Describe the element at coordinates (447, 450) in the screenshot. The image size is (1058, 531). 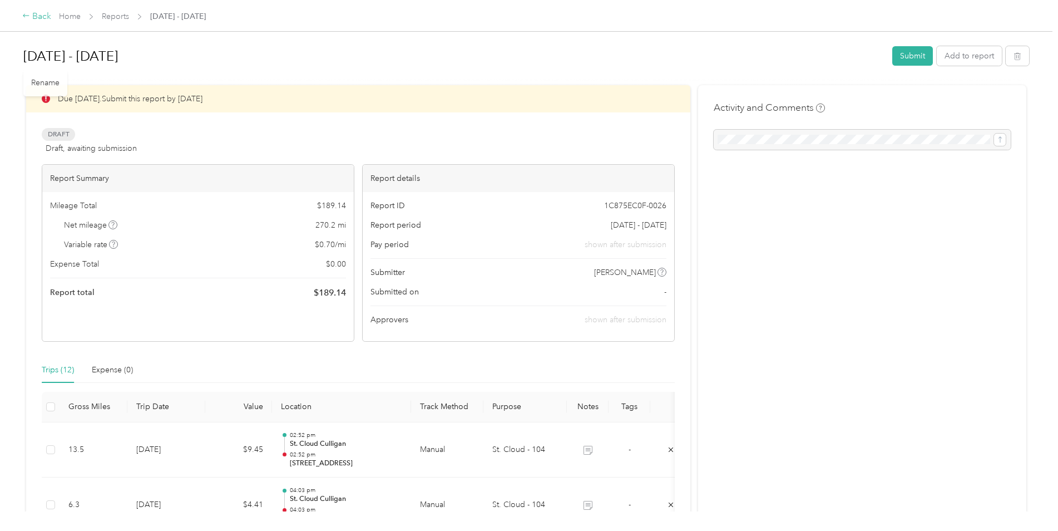
I see `td: Manual` at that location.